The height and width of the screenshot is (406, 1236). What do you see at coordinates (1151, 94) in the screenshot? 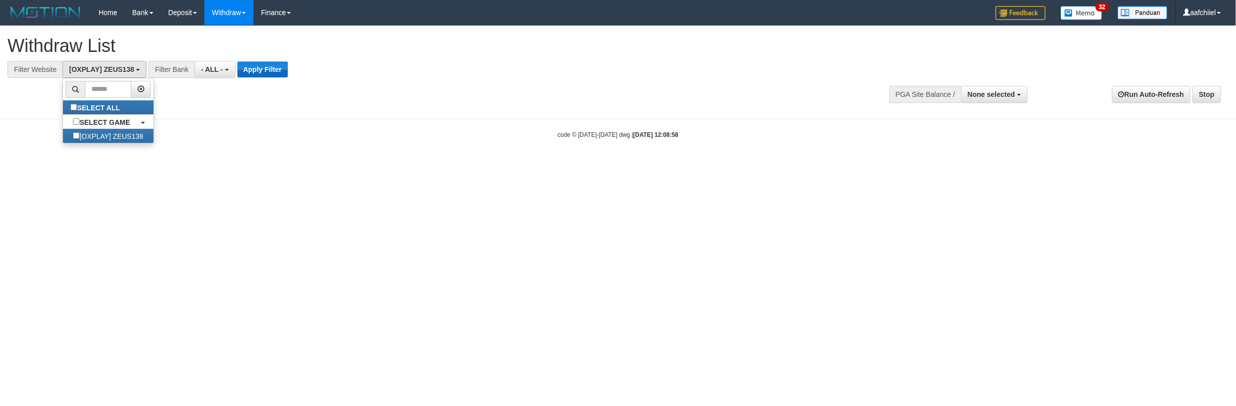
I see `a: Run Auto-Refresh` at bounding box center [1151, 94].